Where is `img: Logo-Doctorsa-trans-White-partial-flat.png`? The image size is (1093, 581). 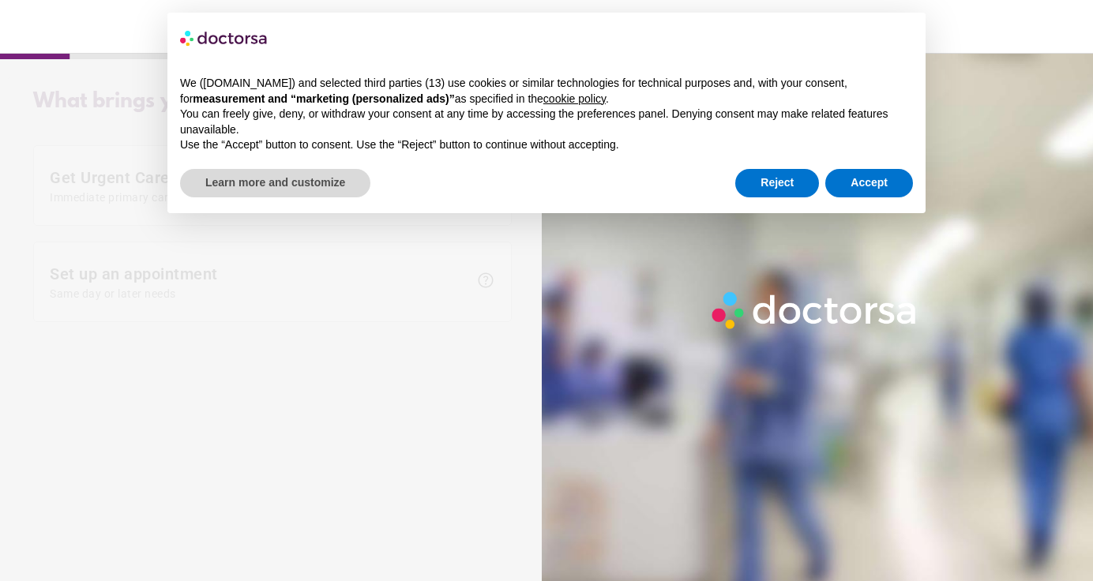 img: Logo-Doctorsa-trans-White-partial-flat.png is located at coordinates (815, 310).